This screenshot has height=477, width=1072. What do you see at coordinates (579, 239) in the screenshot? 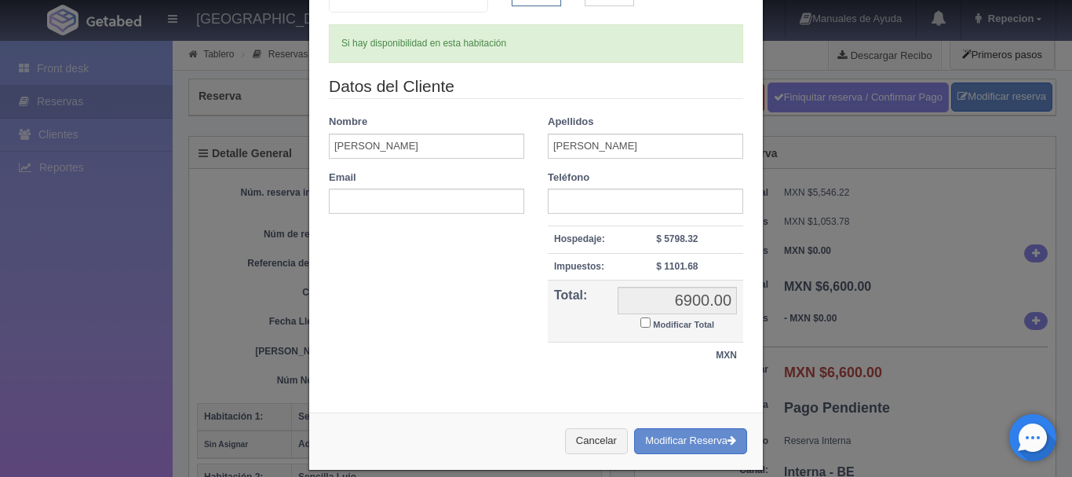
I see `th: Hospedaje:` at bounding box center [579, 239].